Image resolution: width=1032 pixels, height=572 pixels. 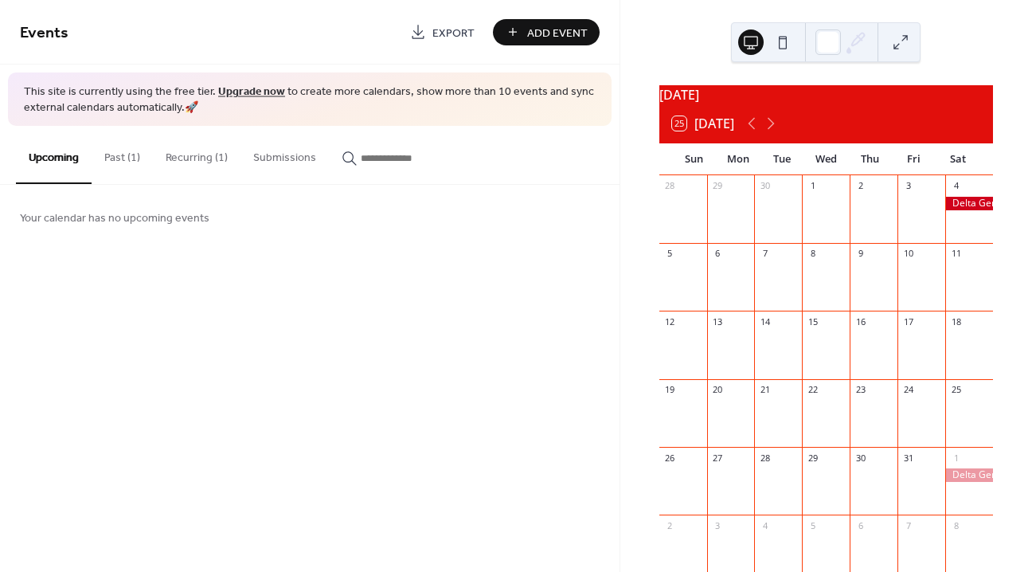 What do you see at coordinates (908, 253) in the screenshot?
I see `div: 10` at bounding box center [908, 253].